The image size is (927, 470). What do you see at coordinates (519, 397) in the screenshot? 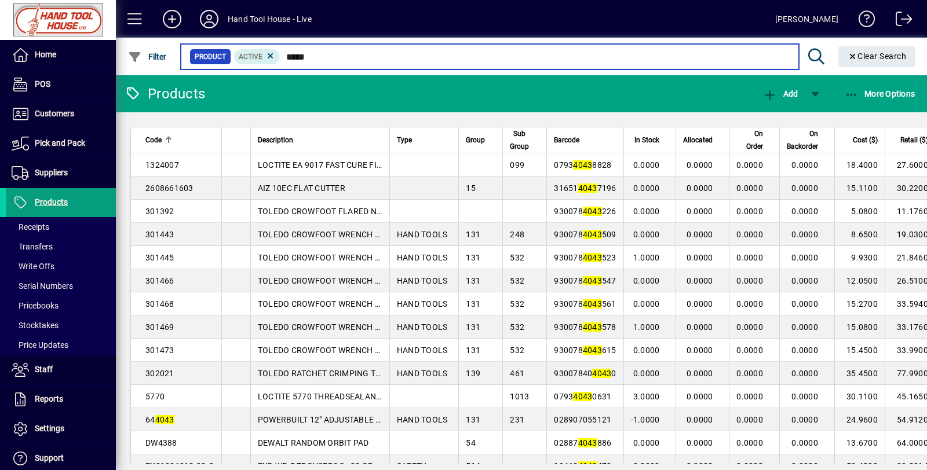
I see `span: 1013` at bounding box center [519, 397].